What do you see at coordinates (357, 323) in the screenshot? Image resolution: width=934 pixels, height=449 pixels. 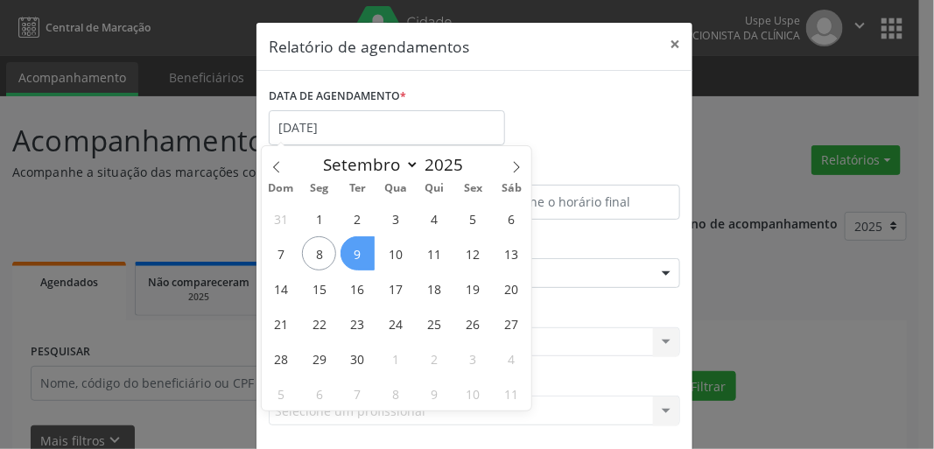 I see `span: Setembro 23, 2025` at bounding box center [357, 323].